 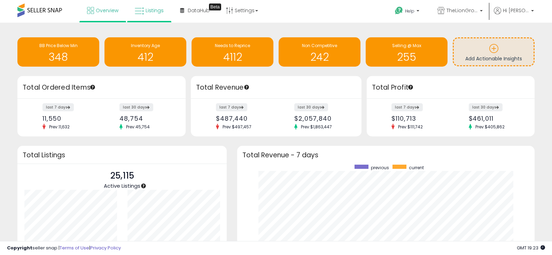 I want to click on span: Overview, so click(x=107, y=10).